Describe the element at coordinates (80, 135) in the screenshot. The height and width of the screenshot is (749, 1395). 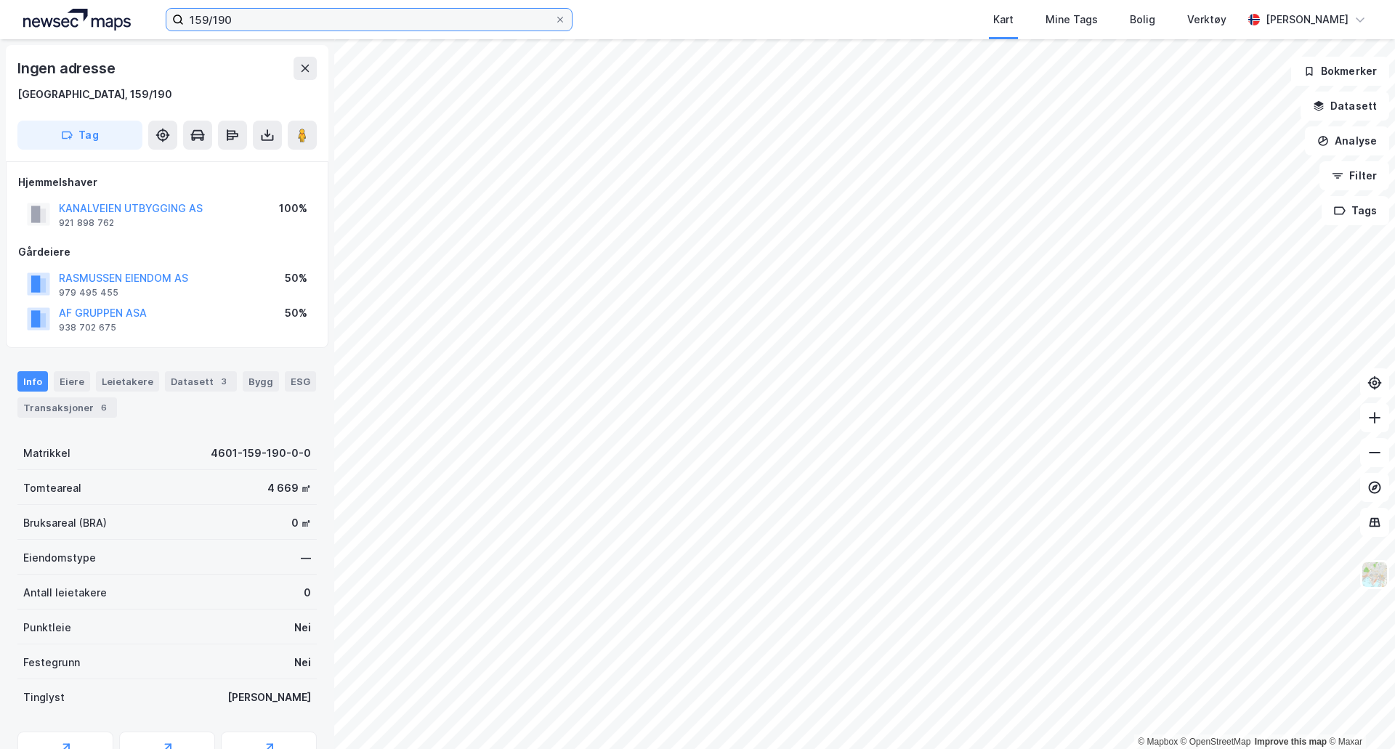
I see `button: Tag` at that location.